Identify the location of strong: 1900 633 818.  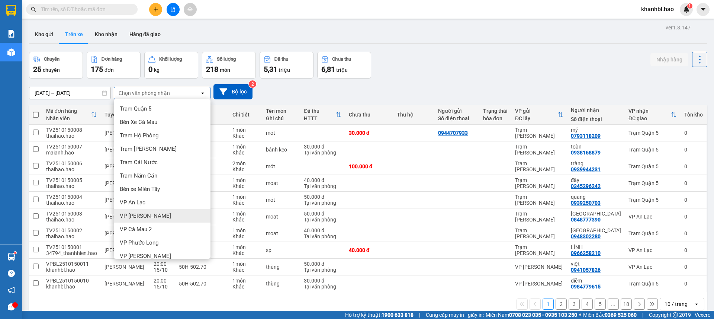
(397, 315).